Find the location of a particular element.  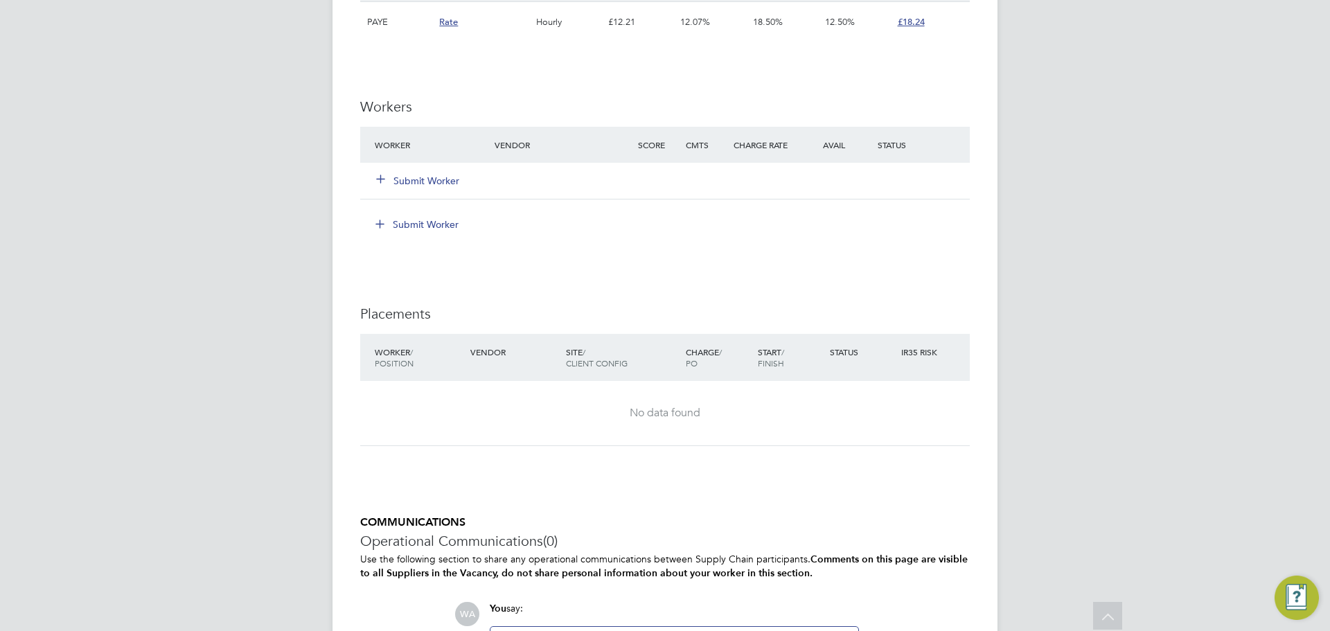

p: Use the following section to share any operational communications between Supply Chain participants. is located at coordinates (665, 566).